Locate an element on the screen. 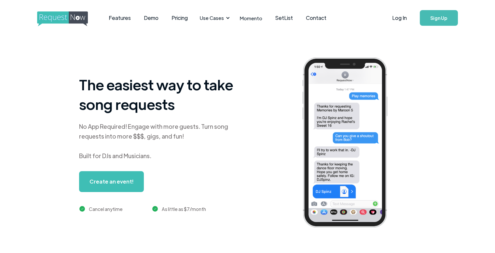 This screenshot has height=253, width=495. a: Log In is located at coordinates (399, 18).